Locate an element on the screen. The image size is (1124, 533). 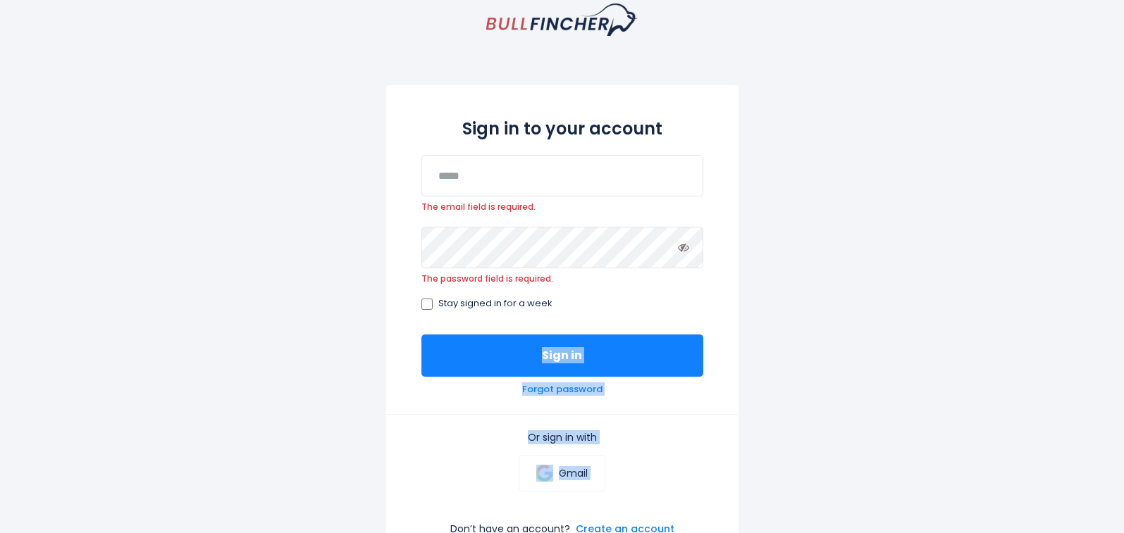
span: Stay signed in for a week is located at coordinates (495, 304).